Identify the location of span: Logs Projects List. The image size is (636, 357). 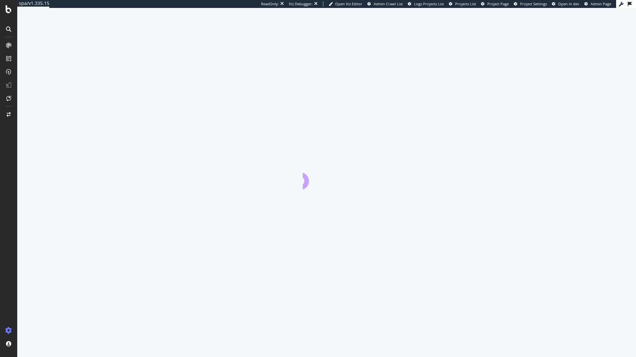
(429, 4).